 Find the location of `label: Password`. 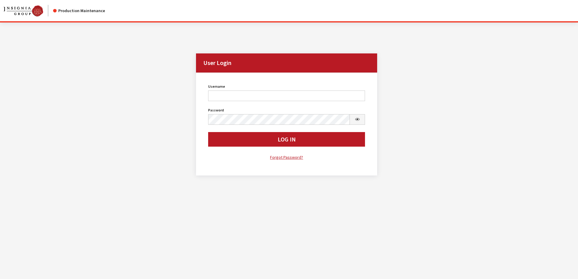

label: Password is located at coordinates (216, 110).